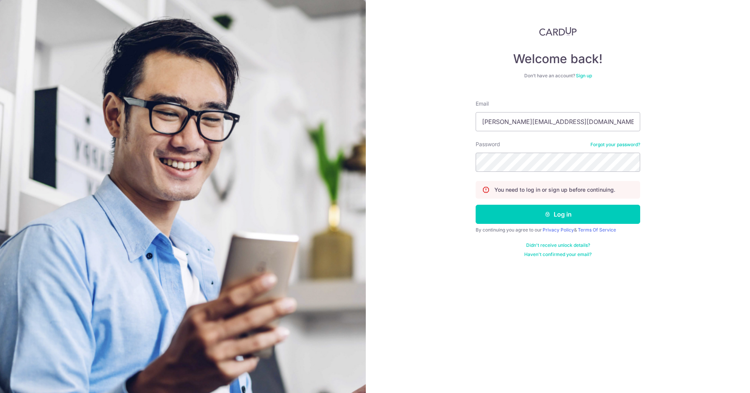 Image resolution: width=750 pixels, height=393 pixels. I want to click on h4: Welcome back!, so click(558, 59).